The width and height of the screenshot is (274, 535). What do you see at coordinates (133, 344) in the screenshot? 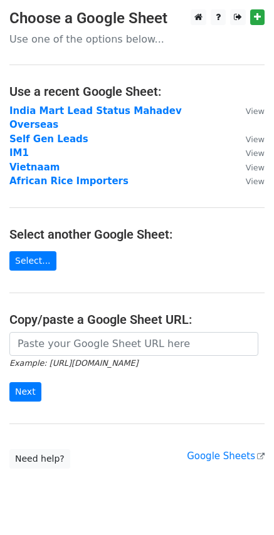
I see `input: Paste your Google Sheet URL here` at bounding box center [133, 344].